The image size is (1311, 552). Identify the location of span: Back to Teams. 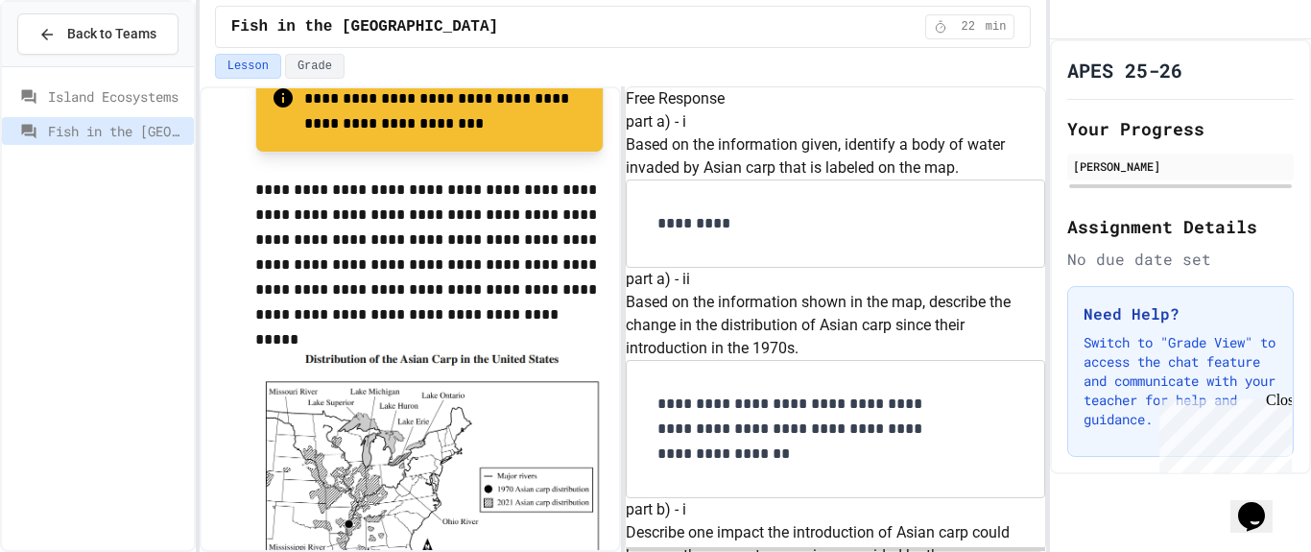
(111, 34).